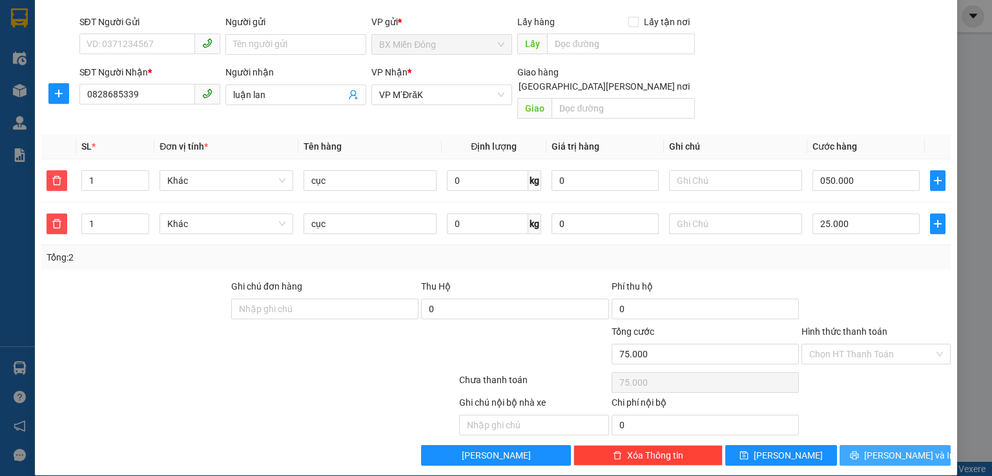 The width and height of the screenshot is (992, 476). Describe the element at coordinates (536, 22) in the screenshot. I see `span: Lấy hàng` at that location.